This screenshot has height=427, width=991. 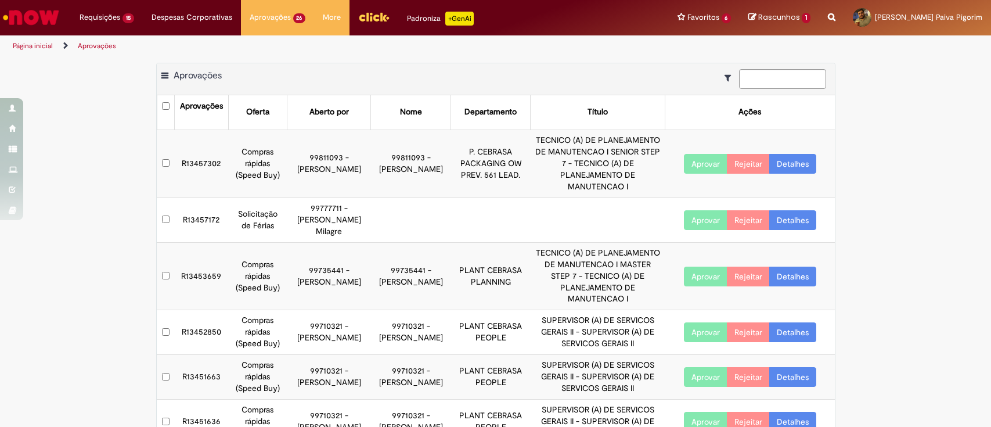 What do you see at coordinates (128, 18) in the screenshot?
I see `span: 15` at bounding box center [128, 18].